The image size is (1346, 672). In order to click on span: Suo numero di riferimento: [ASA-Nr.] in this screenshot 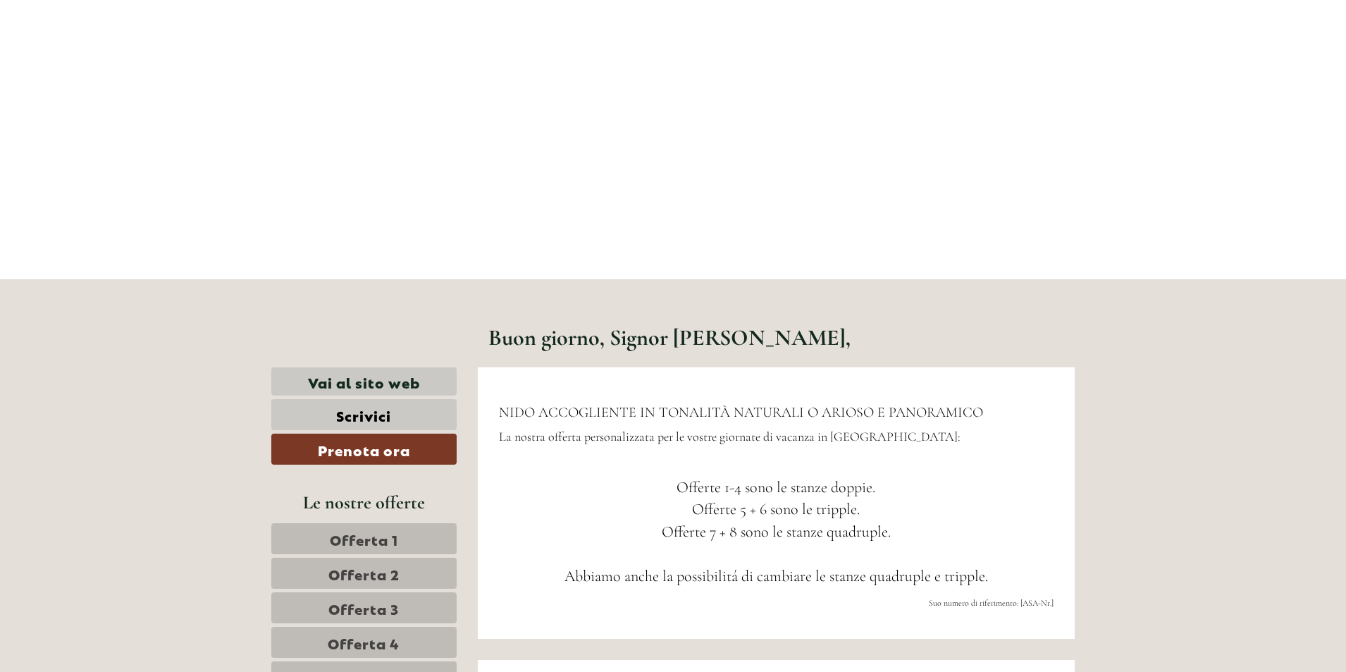, I will do `click(991, 602)`.